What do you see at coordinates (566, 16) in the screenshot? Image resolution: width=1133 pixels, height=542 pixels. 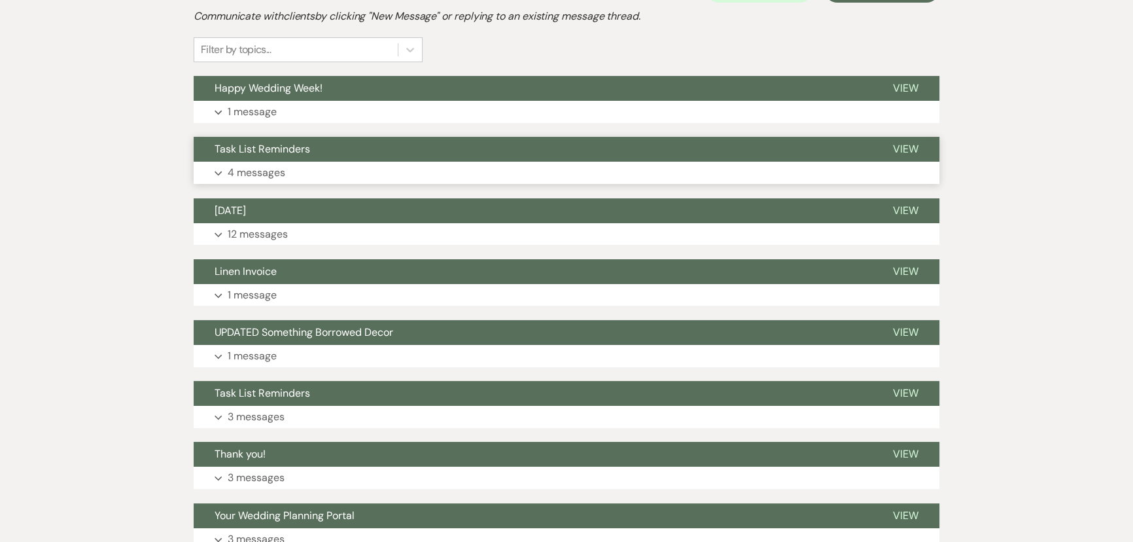 I see `h2: Communicate with clients by clicking "New Message" or replying to an existing message thread.` at bounding box center [566, 16].